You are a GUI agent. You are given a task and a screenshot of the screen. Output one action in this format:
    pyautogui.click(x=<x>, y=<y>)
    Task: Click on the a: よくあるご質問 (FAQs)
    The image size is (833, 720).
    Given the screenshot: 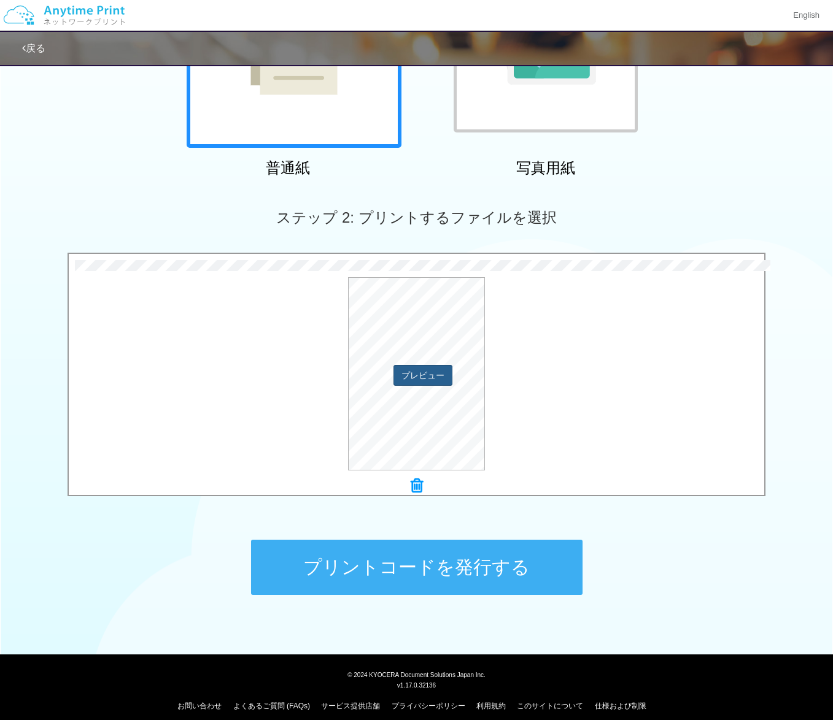 What is the action you would take?
    pyautogui.click(x=271, y=706)
    